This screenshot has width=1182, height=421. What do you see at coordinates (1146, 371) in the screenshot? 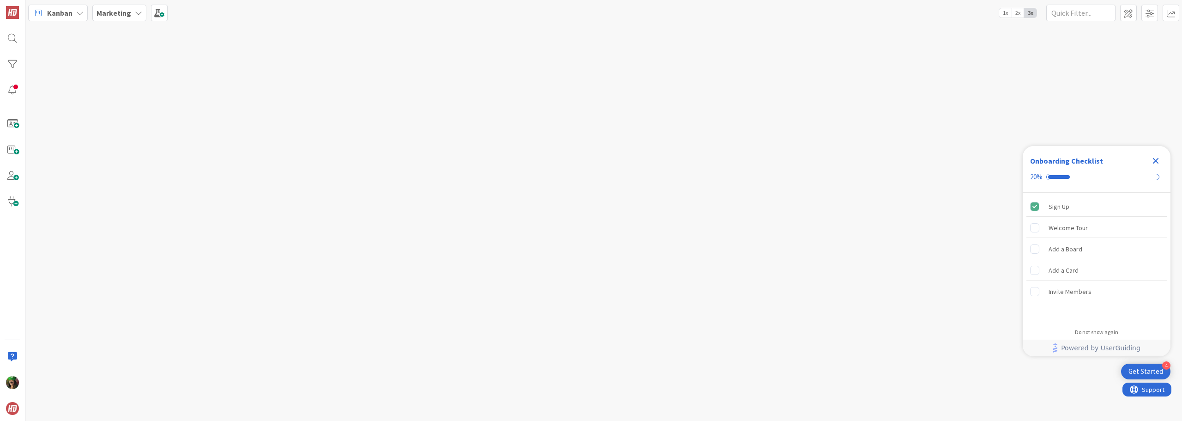
I see `div: Get Started` at bounding box center [1146, 371].